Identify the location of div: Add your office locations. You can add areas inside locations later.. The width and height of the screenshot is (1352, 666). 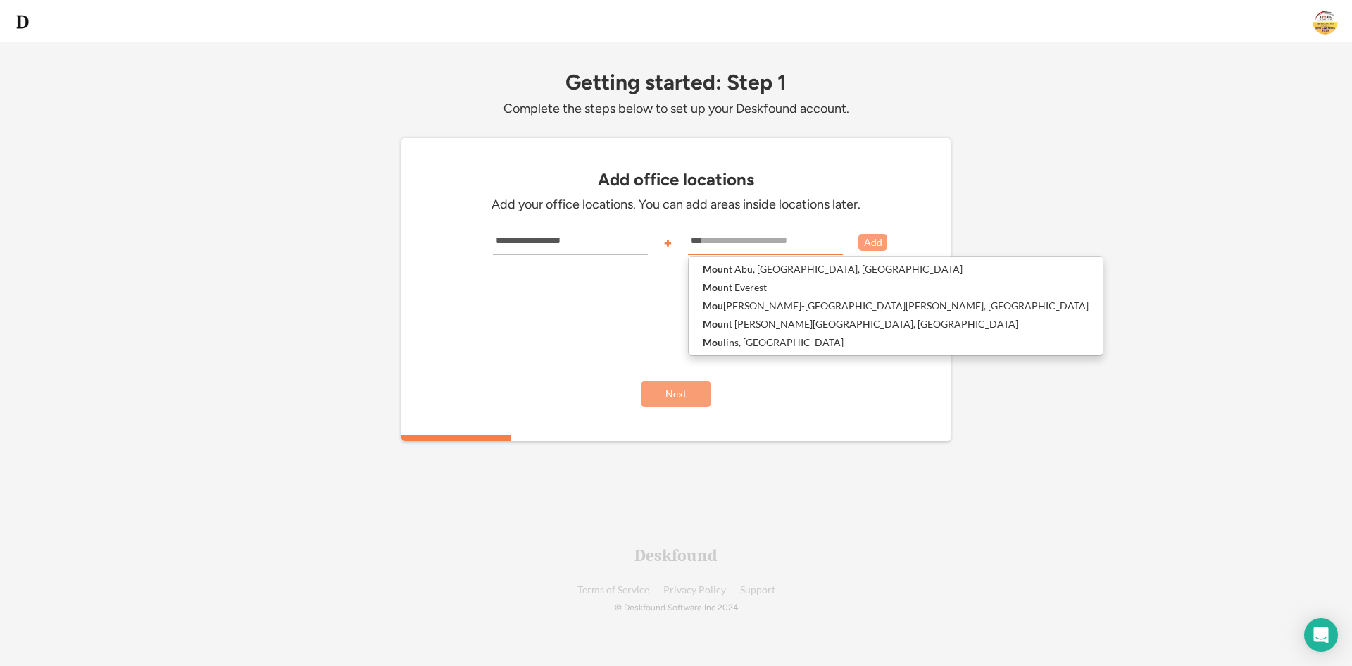
(676, 204).